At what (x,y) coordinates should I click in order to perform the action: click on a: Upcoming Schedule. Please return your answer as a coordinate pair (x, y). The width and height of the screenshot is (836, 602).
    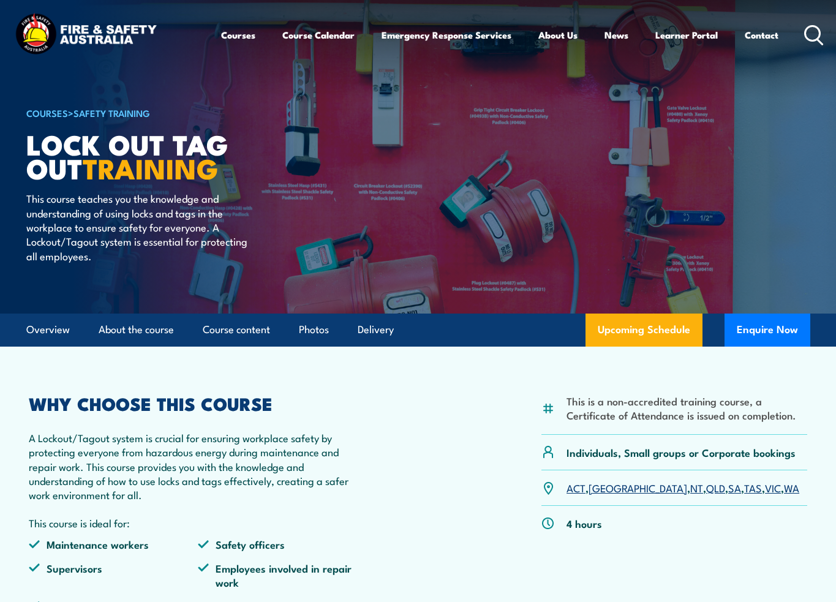
    Looking at the image, I should click on (644, 330).